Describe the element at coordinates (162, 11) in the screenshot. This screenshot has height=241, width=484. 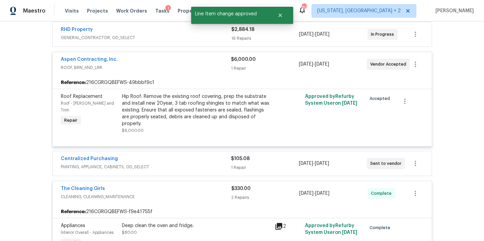
I see `span: Tasks` at that location.